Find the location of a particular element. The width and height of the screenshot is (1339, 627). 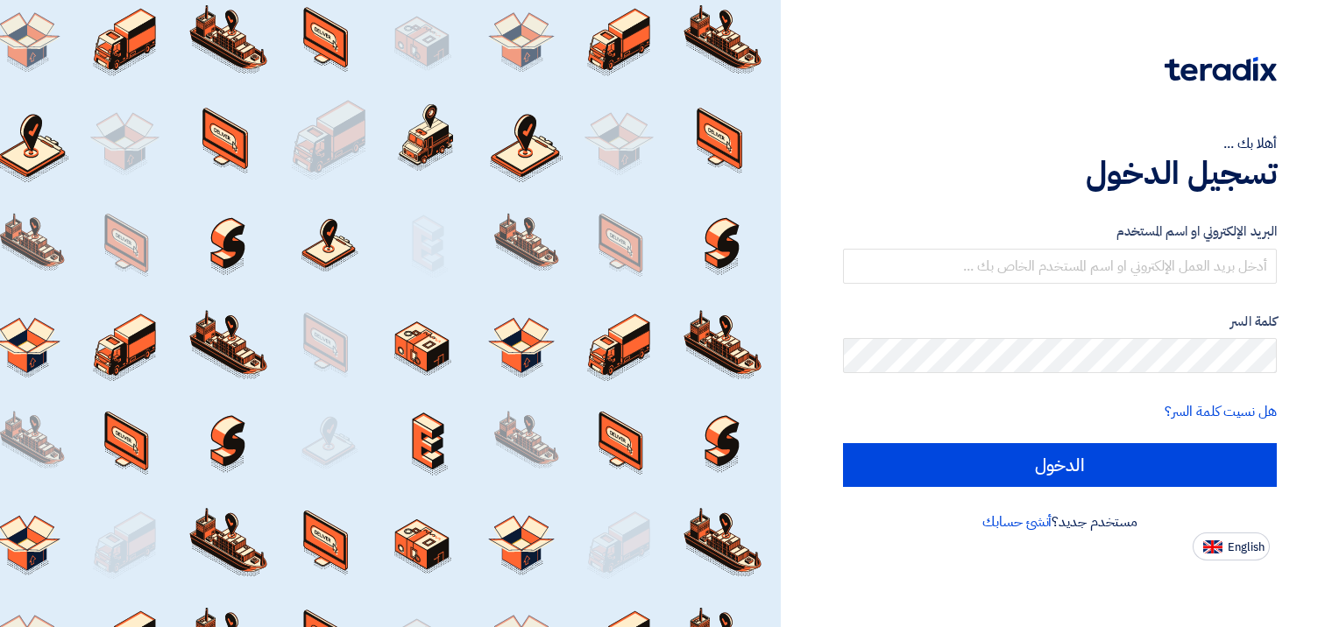

h1: تسجيل الدخول is located at coordinates (1059, 173).